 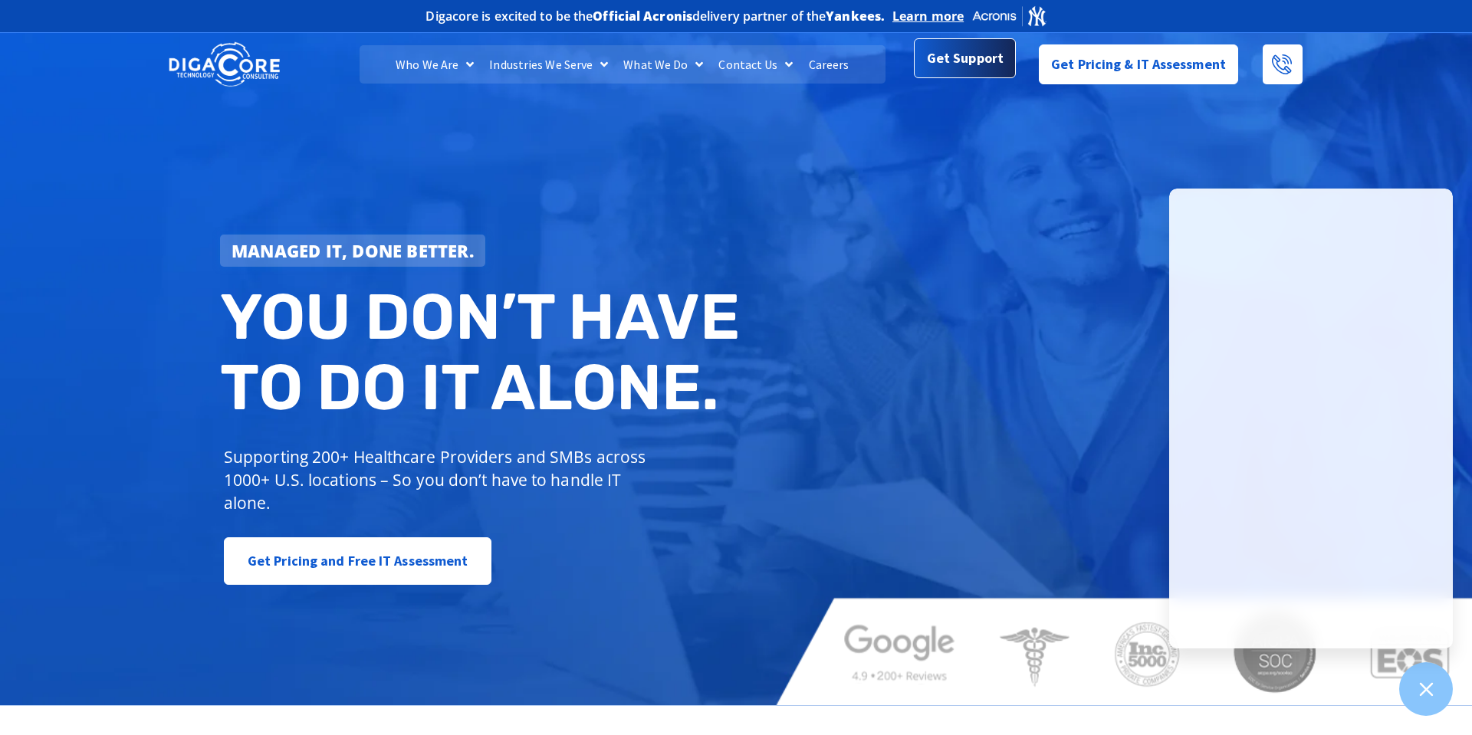 What do you see at coordinates (855, 16) in the screenshot?
I see `b: Yankees.` at bounding box center [855, 16].